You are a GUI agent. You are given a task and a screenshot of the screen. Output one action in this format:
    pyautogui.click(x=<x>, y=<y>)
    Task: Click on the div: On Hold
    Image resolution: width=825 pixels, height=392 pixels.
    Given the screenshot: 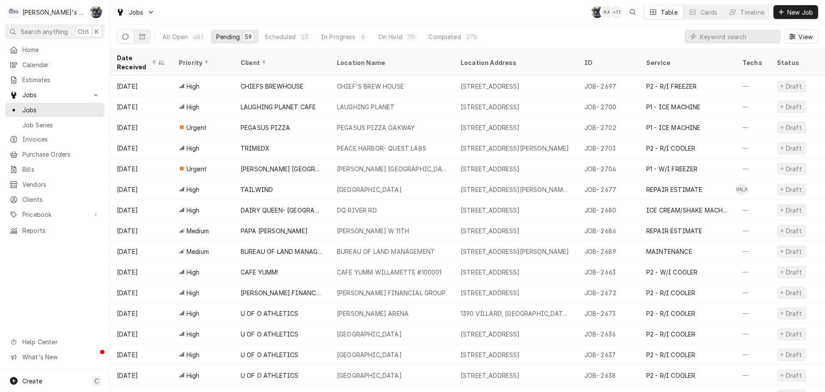 What is the action you would take?
    pyautogui.click(x=391, y=37)
    